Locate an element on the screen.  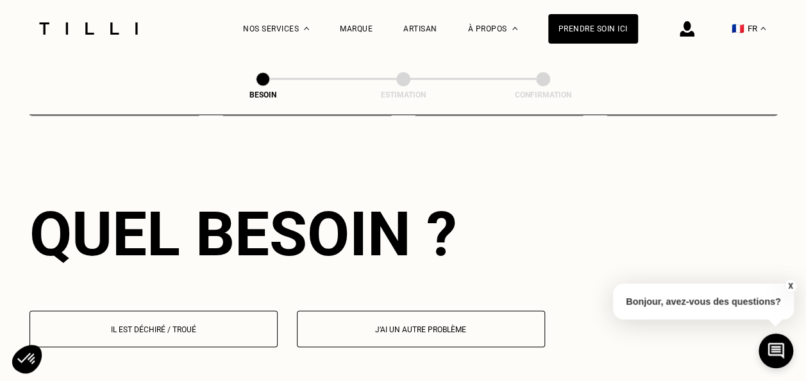
div: Marque is located at coordinates (356, 29).